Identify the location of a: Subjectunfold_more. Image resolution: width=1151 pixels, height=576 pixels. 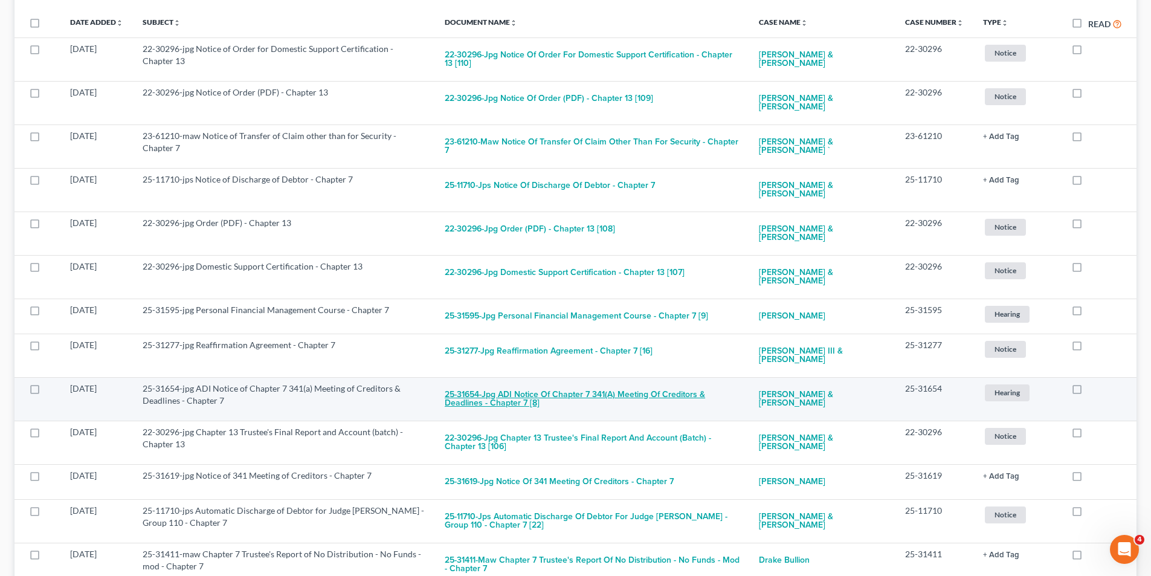
(161, 22).